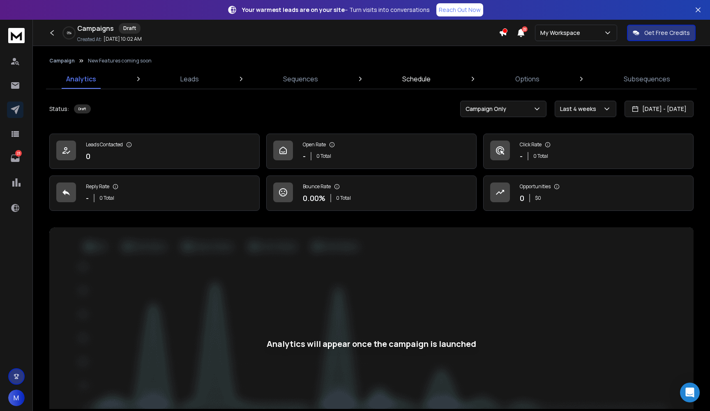 The image size is (710, 411). I want to click on p: My Workspace, so click(562, 33).